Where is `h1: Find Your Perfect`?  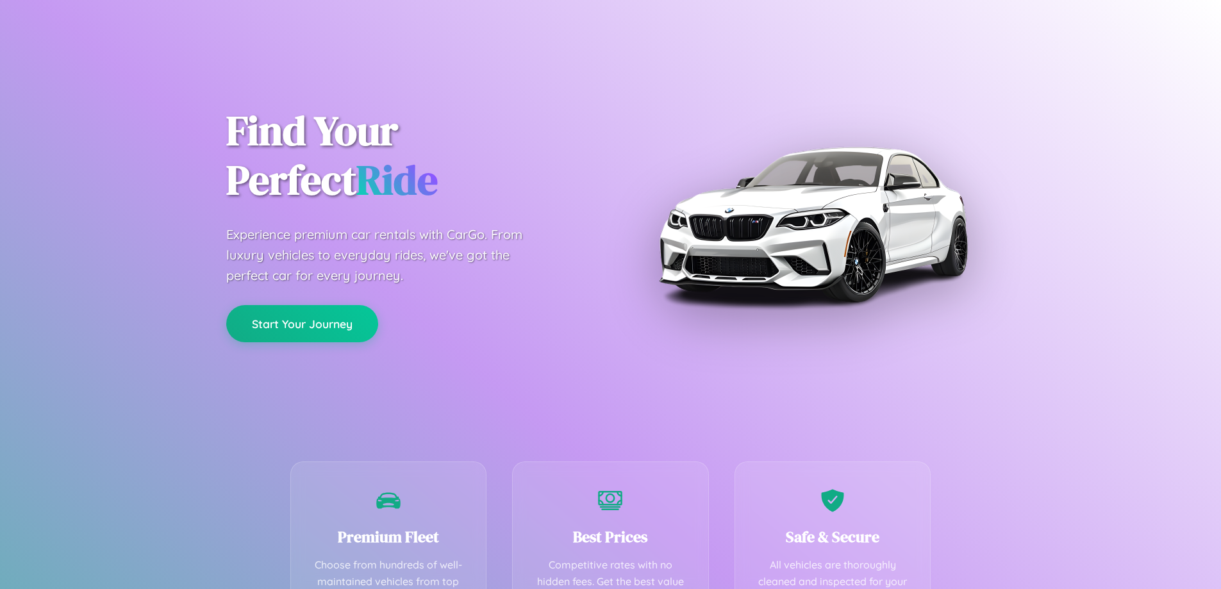
h1: Find Your Perfect is located at coordinates (409, 156).